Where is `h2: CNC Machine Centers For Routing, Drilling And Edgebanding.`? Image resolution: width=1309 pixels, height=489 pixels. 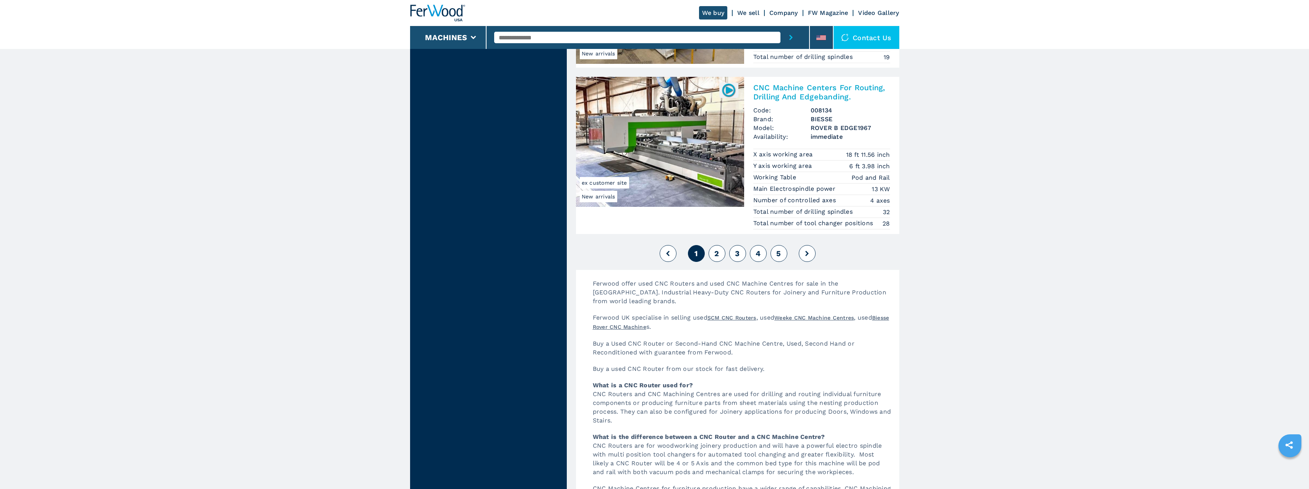 h2: CNC Machine Centers For Routing, Drilling And Edgebanding. is located at coordinates (822, 92).